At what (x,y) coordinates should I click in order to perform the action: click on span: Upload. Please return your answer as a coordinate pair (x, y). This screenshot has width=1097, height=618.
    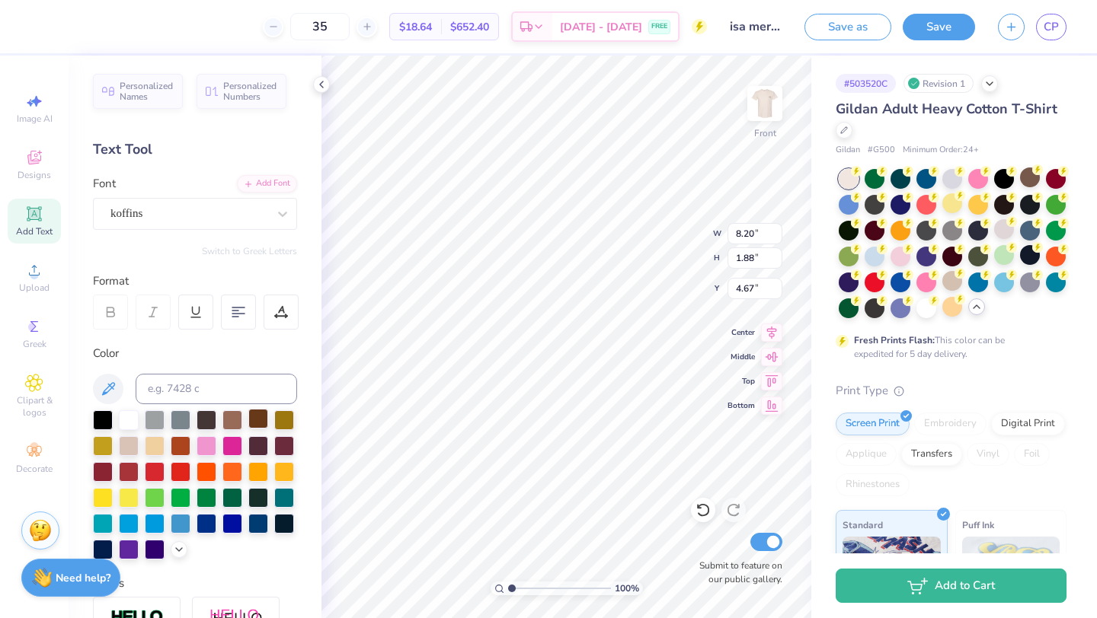
    Looking at the image, I should click on (34, 288).